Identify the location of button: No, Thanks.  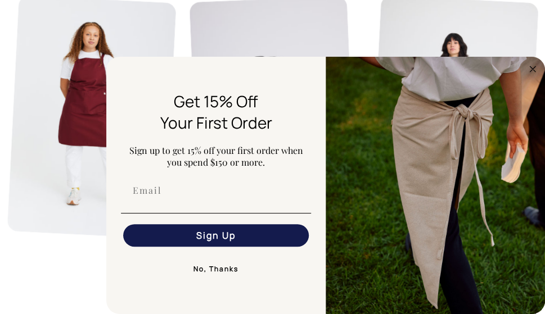
(216, 269).